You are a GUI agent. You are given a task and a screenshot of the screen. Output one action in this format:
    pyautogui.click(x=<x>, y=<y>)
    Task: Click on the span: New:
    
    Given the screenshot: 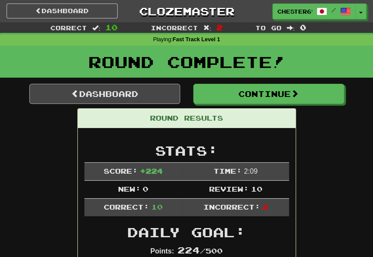 What is the action you would take?
    pyautogui.click(x=130, y=188)
    